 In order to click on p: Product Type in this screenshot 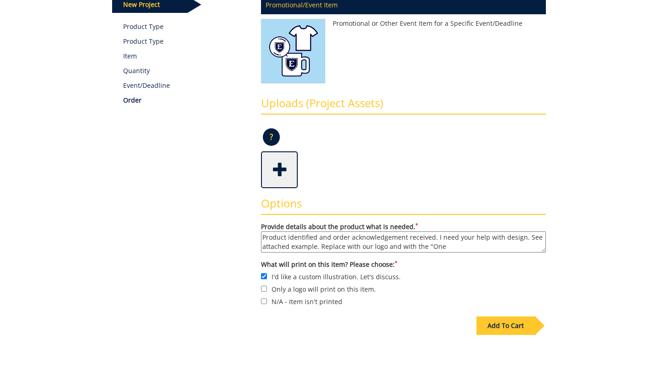, I will do `click(185, 41)`.